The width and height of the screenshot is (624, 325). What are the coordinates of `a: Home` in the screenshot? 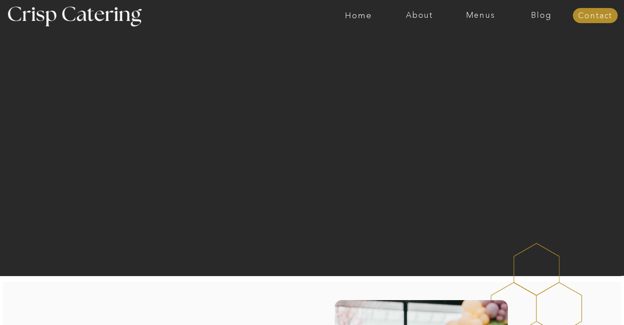 It's located at (358, 16).